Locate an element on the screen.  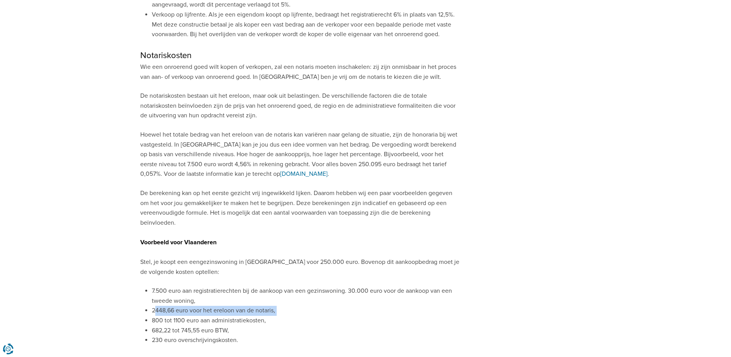
p: De notariskosten bestaan uit het ereloon, maar ook uit belastingen. De verschillende factoren die... is located at coordinates (300, 106).